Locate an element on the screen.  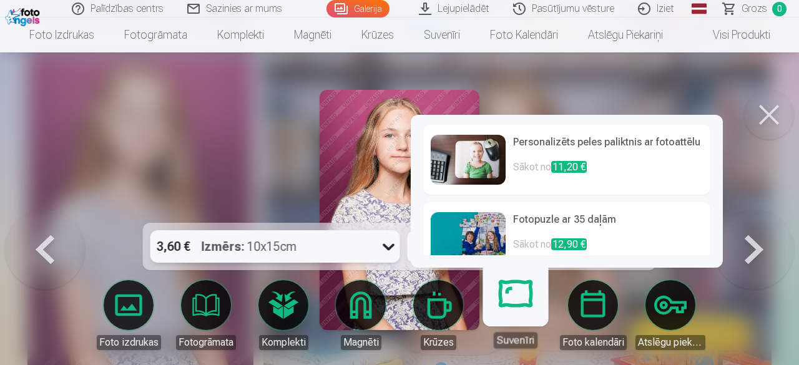
span: 12,90 € is located at coordinates (569, 244).